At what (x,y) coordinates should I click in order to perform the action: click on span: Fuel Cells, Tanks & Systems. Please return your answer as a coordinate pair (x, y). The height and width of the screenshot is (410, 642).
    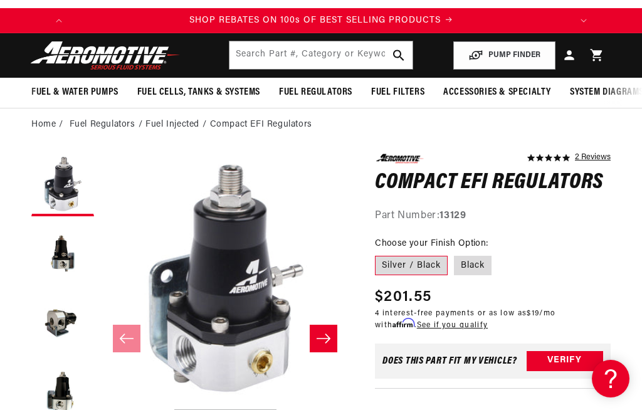
    Looking at the image, I should click on (199, 92).